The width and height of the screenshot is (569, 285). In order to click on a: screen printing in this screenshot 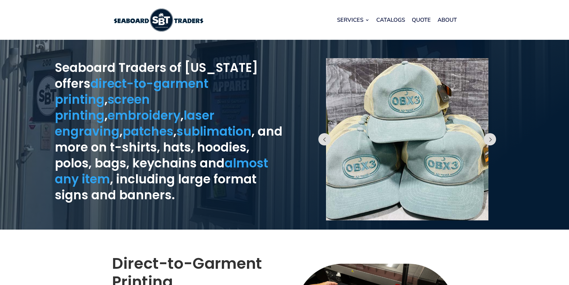, I will do `click(102, 108)`.